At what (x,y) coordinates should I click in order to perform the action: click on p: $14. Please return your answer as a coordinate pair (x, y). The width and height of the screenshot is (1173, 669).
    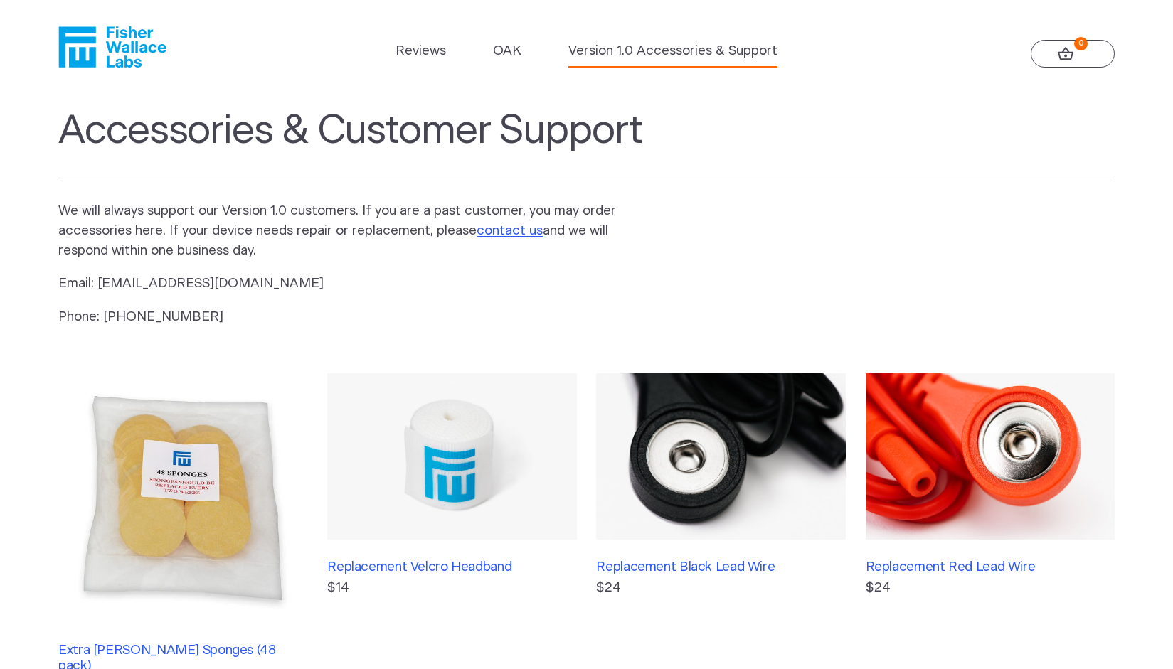
    Looking at the image, I should click on (452, 588).